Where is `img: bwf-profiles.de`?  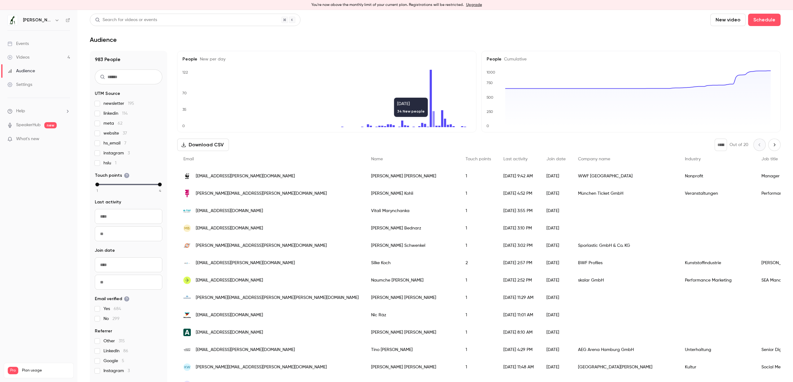 img: bwf-profiles.de is located at coordinates (187, 263).